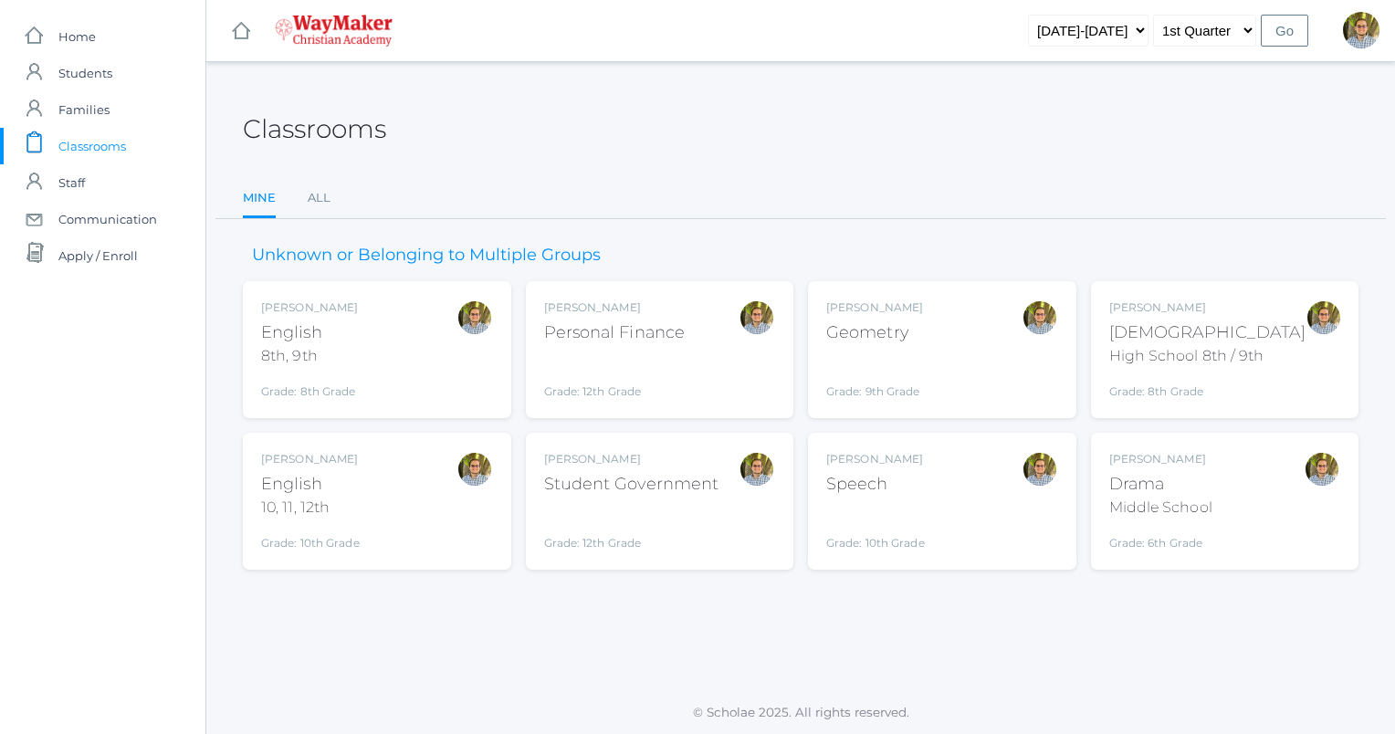 This screenshot has height=734, width=1395. What do you see at coordinates (1208, 356) in the screenshot?
I see `div: High School 8th / 9th` at bounding box center [1208, 356].